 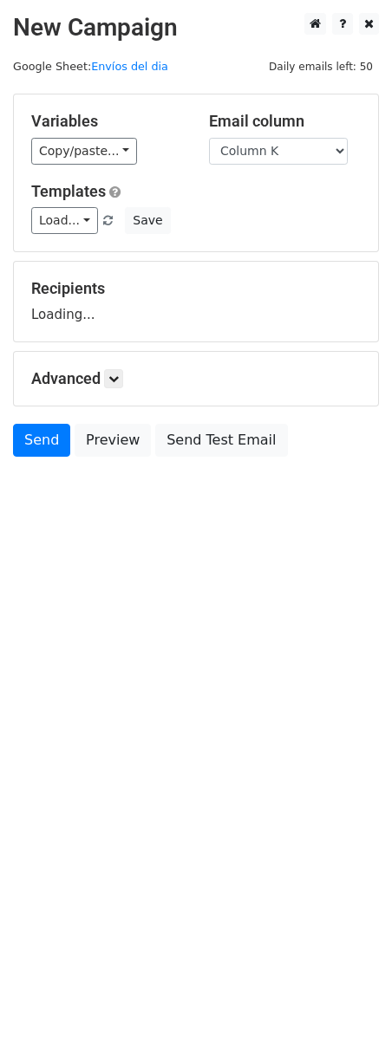 I want to click on a: Copy/paste..., so click(x=84, y=151).